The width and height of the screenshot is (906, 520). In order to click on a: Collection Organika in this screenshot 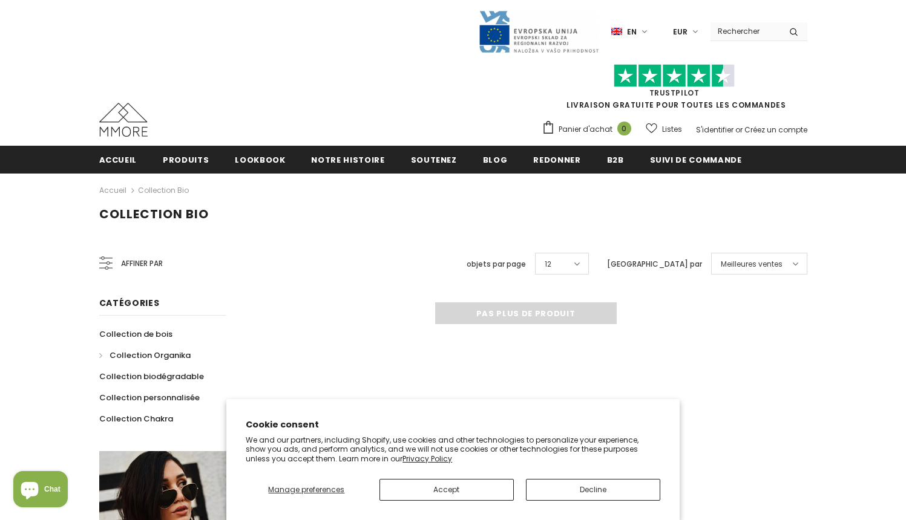, I will do `click(145, 355)`.